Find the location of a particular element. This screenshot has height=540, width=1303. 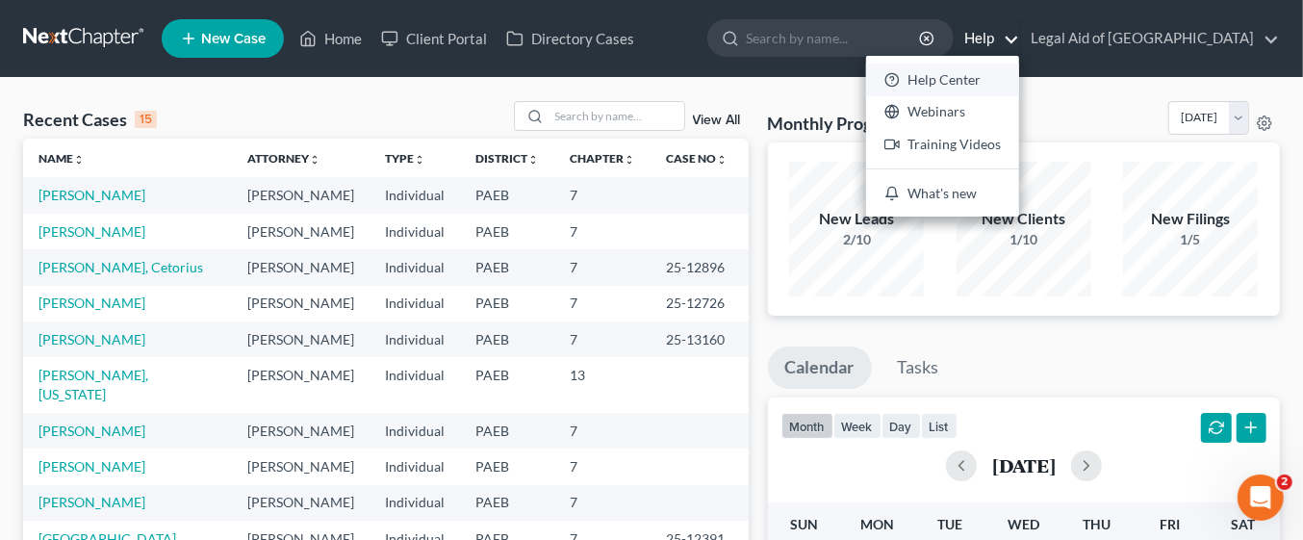

span: Wed is located at coordinates (1023, 523).